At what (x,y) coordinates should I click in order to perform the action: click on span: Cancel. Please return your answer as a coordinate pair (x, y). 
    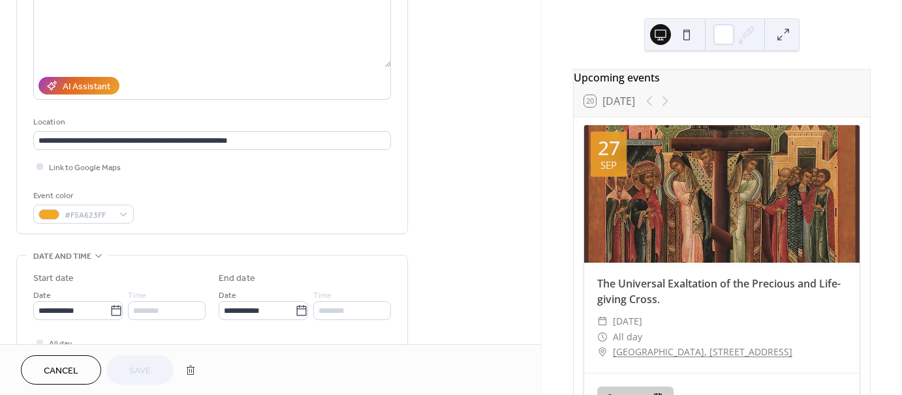
    Looking at the image, I should click on (61, 371).